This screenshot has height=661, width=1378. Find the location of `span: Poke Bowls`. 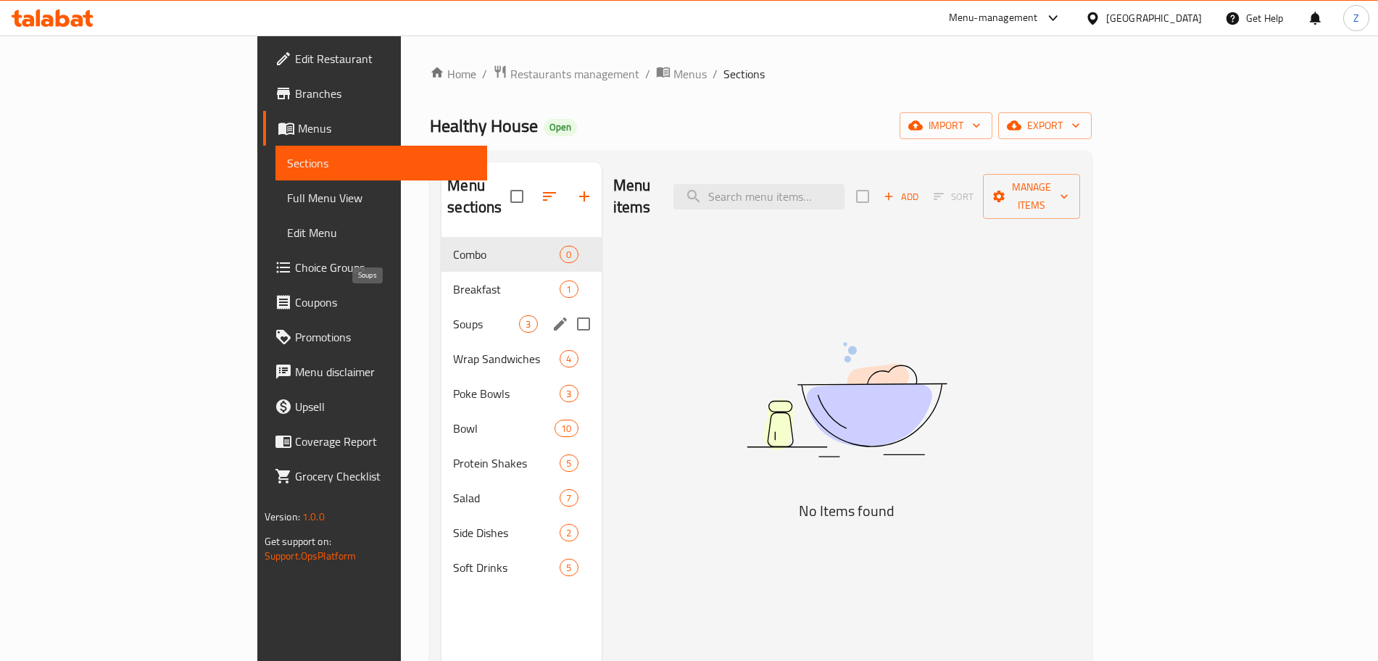

span: Poke Bowls is located at coordinates (506, 394).